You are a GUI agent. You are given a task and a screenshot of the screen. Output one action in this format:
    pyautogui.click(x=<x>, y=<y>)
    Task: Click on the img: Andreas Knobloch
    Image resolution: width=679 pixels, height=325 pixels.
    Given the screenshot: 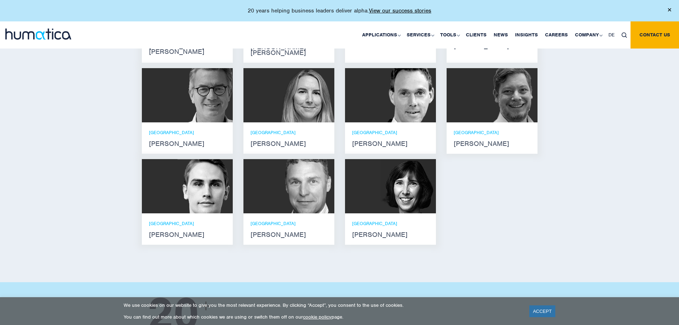 What is the action you would take?
    pyautogui.click(x=408, y=95)
    